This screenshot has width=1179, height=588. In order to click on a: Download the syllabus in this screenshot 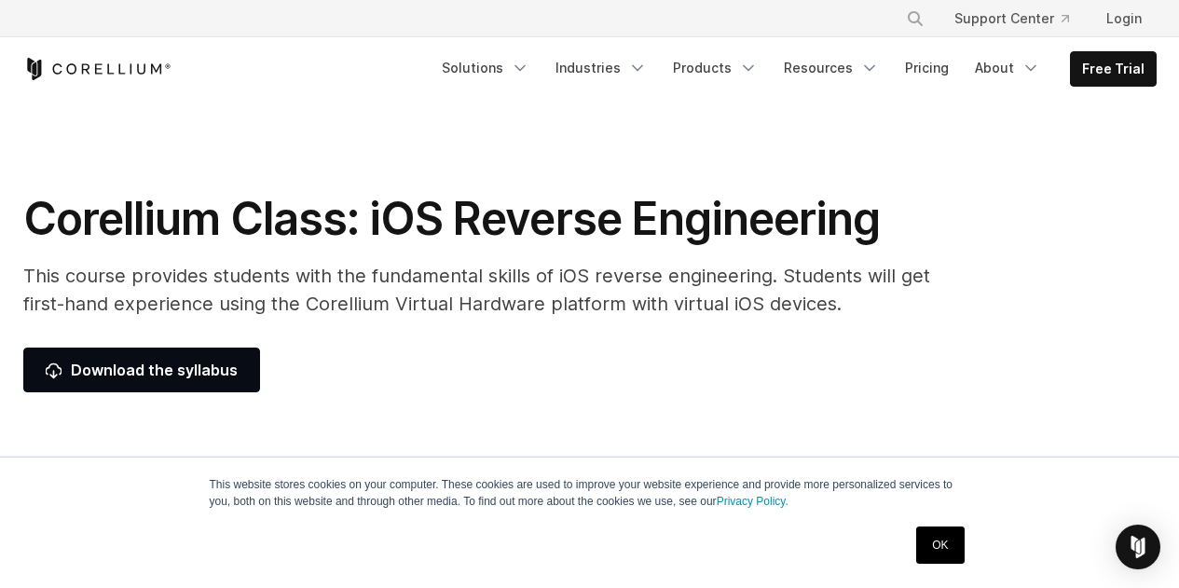, I will do `click(142, 370)`.